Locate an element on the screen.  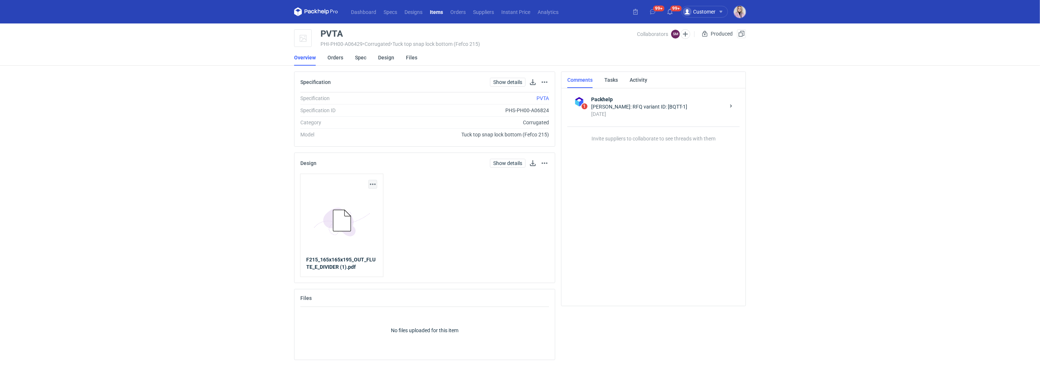
a: Activity is located at coordinates (639, 80).